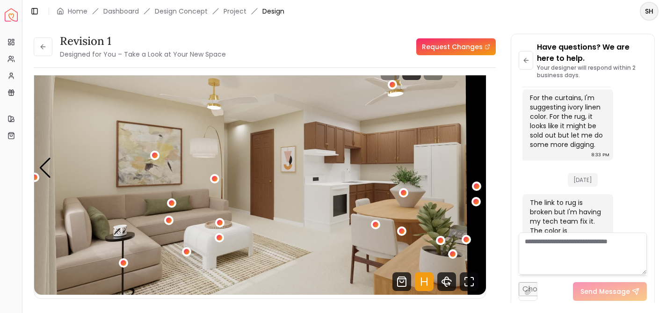 The width and height of the screenshot is (666, 313). Describe the element at coordinates (475, 168) in the screenshot. I see `div: Next slide` at that location.